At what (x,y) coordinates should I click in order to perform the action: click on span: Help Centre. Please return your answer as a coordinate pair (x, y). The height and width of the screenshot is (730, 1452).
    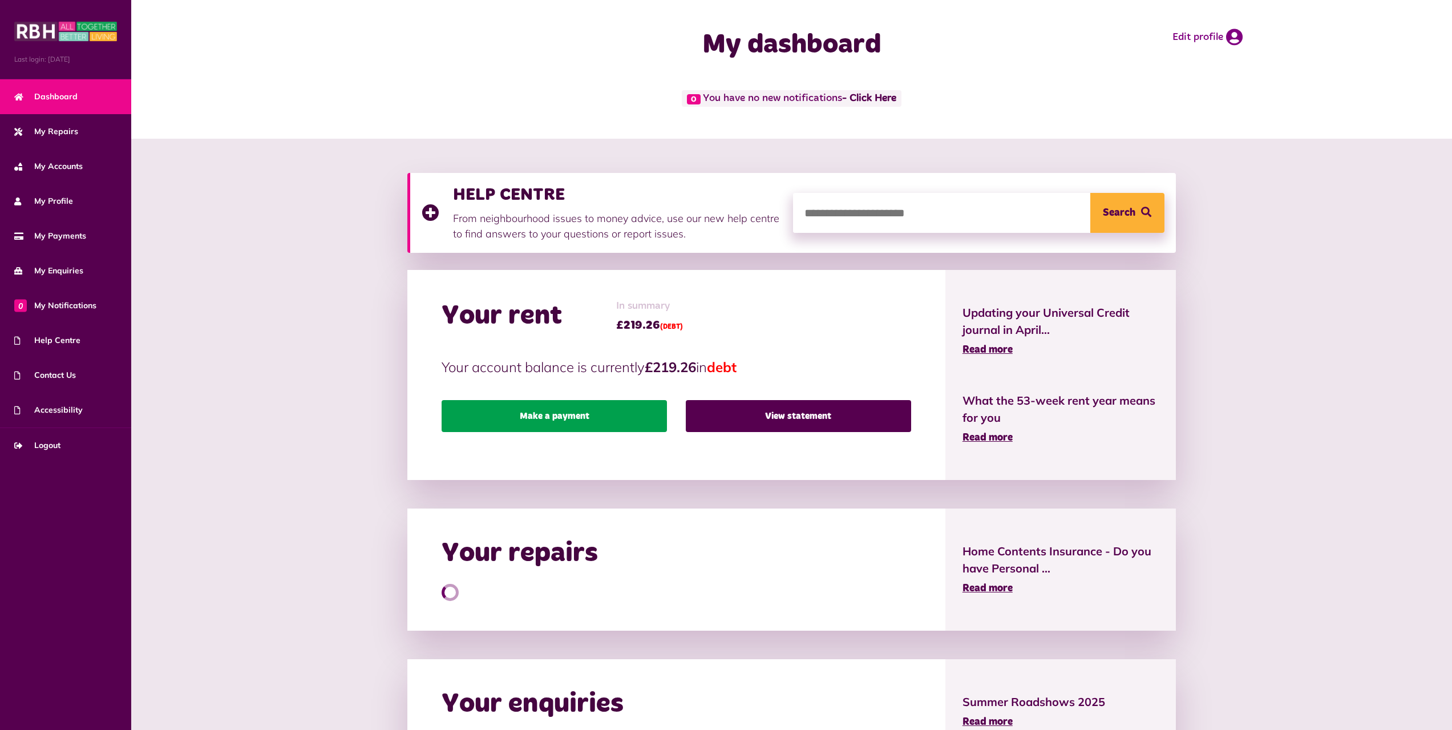
    Looking at the image, I should click on (47, 340).